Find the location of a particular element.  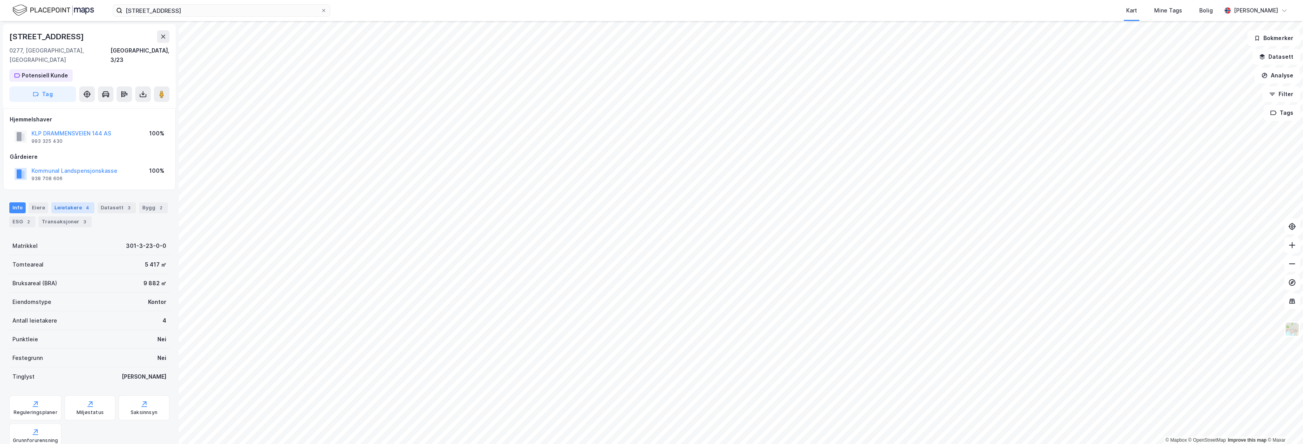

div: 5 417 ㎡ is located at coordinates (155, 264).